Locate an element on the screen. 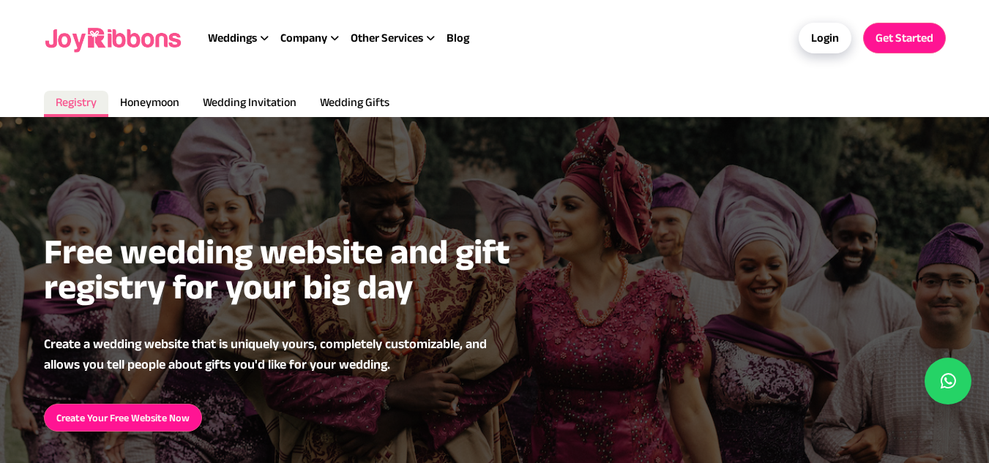 The image size is (989, 463). a: Honeymoon is located at coordinates (149, 104).